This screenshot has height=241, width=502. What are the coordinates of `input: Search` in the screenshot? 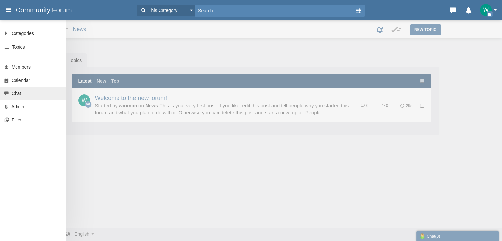 It's located at (275, 10).